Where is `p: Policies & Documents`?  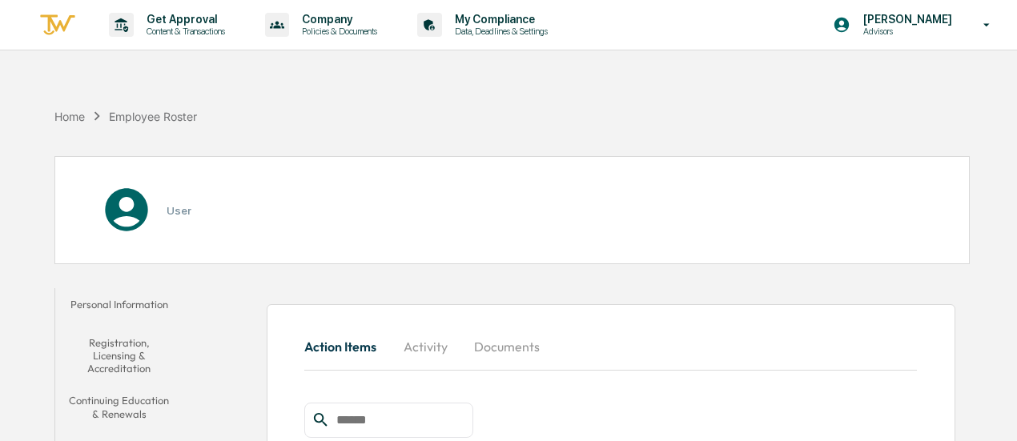
p: Policies & Documents is located at coordinates (337, 31).